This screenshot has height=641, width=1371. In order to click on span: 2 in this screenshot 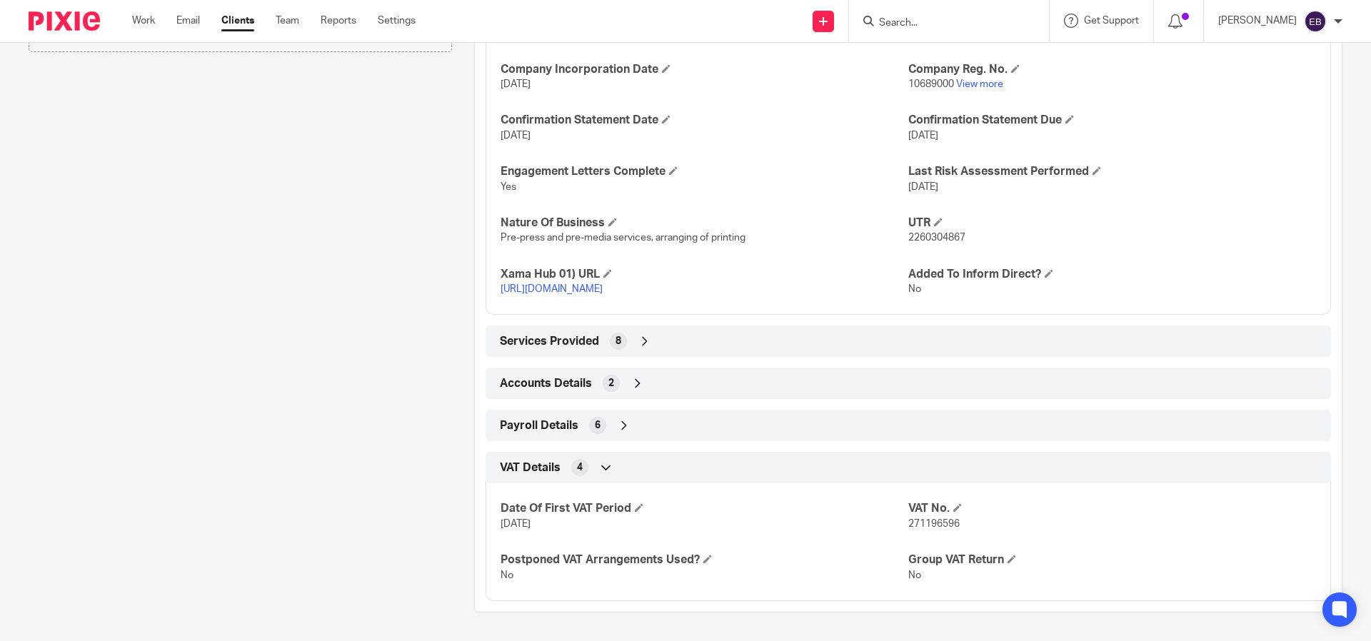, I will do `click(611, 383)`.